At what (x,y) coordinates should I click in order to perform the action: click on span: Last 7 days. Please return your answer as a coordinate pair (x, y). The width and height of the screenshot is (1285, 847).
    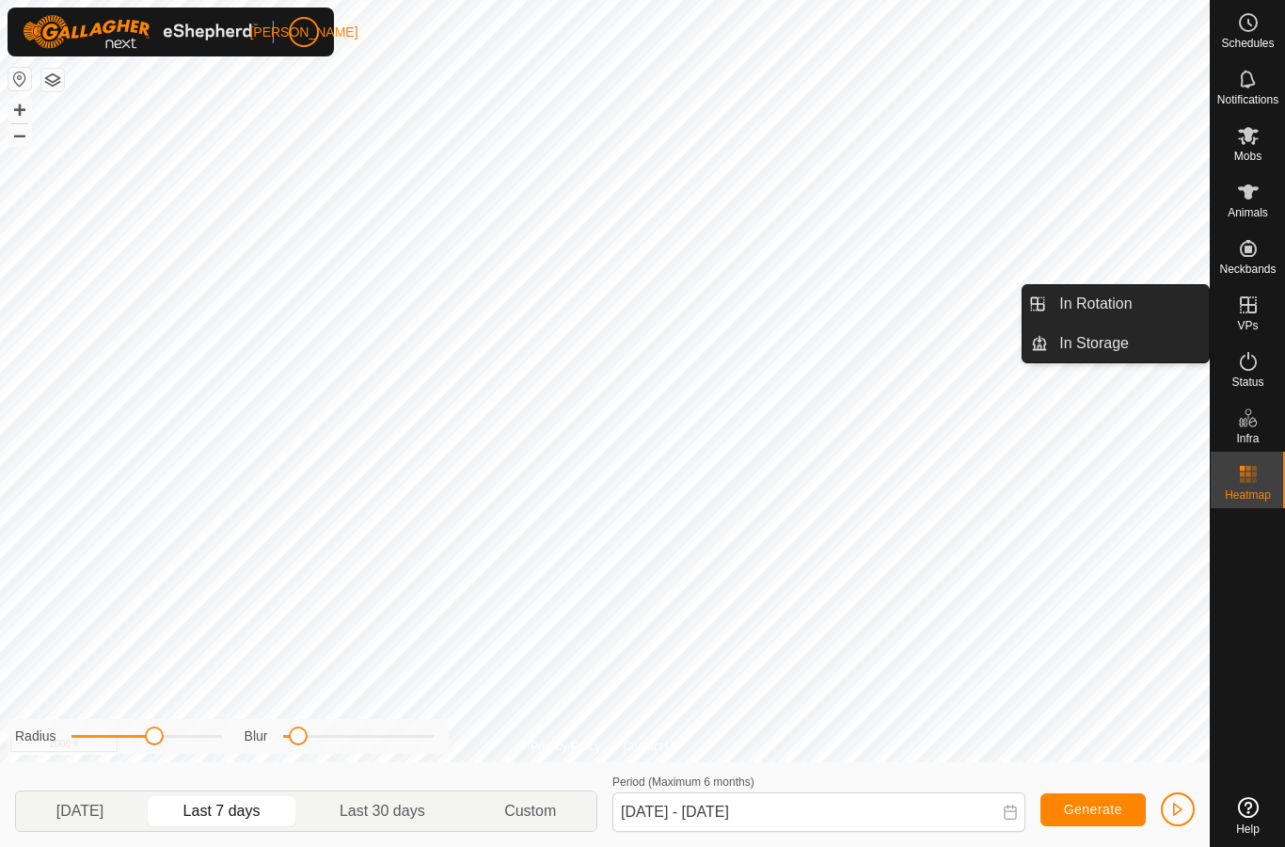
    Looking at the image, I should click on (222, 811).